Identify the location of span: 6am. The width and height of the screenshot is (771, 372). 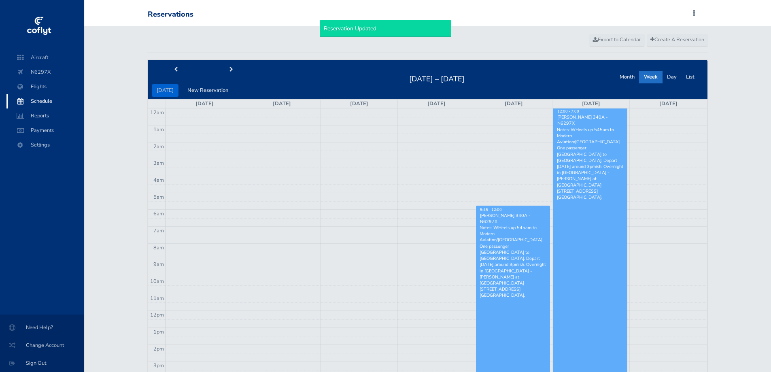
(159, 214).